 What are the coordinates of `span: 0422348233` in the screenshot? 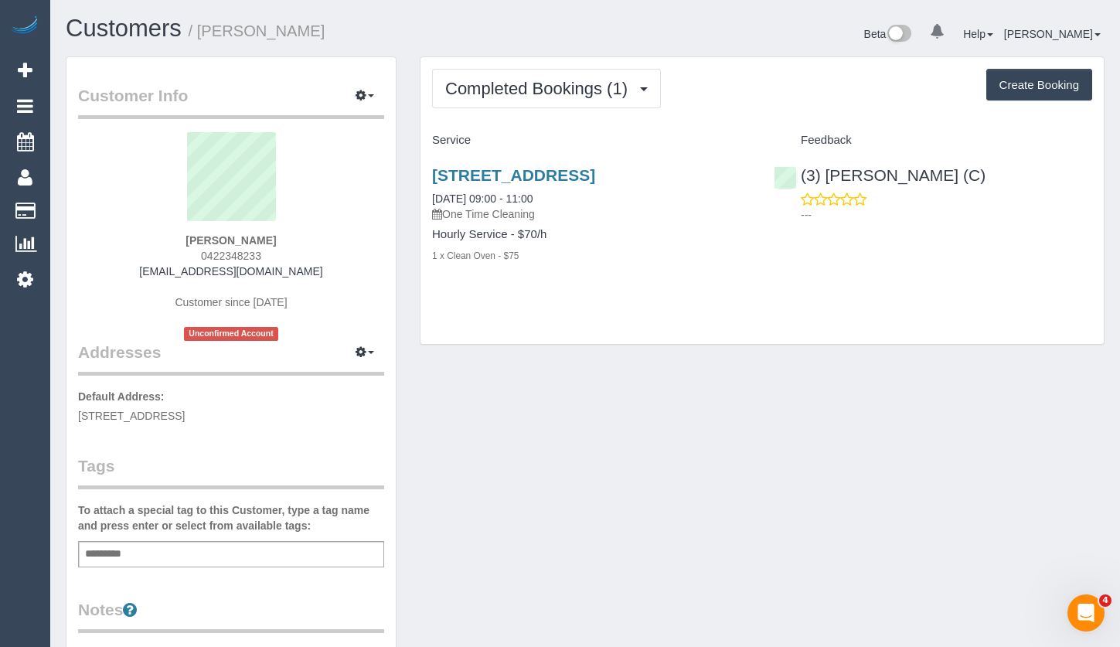 It's located at (231, 256).